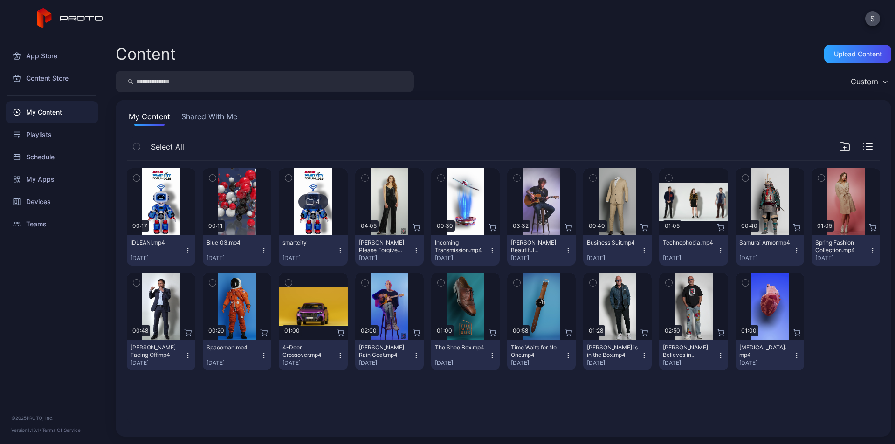 This screenshot has width=895, height=444. What do you see at coordinates (52, 179) in the screenshot?
I see `div: My Apps` at bounding box center [52, 179].